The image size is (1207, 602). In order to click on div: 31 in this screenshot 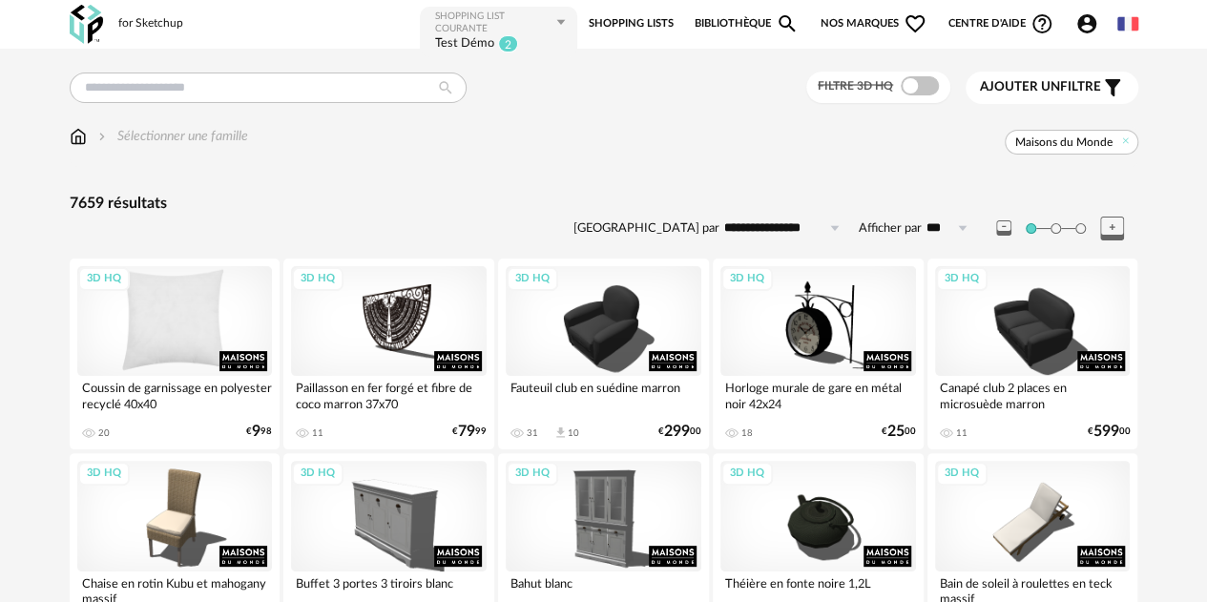, I will do `click(532, 433)`.